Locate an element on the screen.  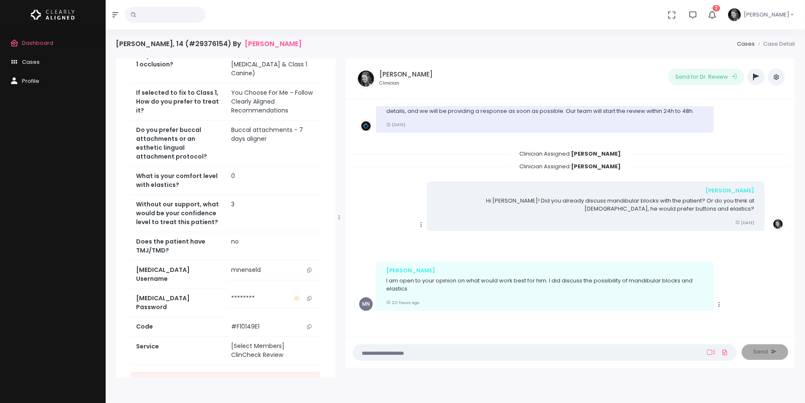
button: Send for Dr. Review is located at coordinates (706, 77).